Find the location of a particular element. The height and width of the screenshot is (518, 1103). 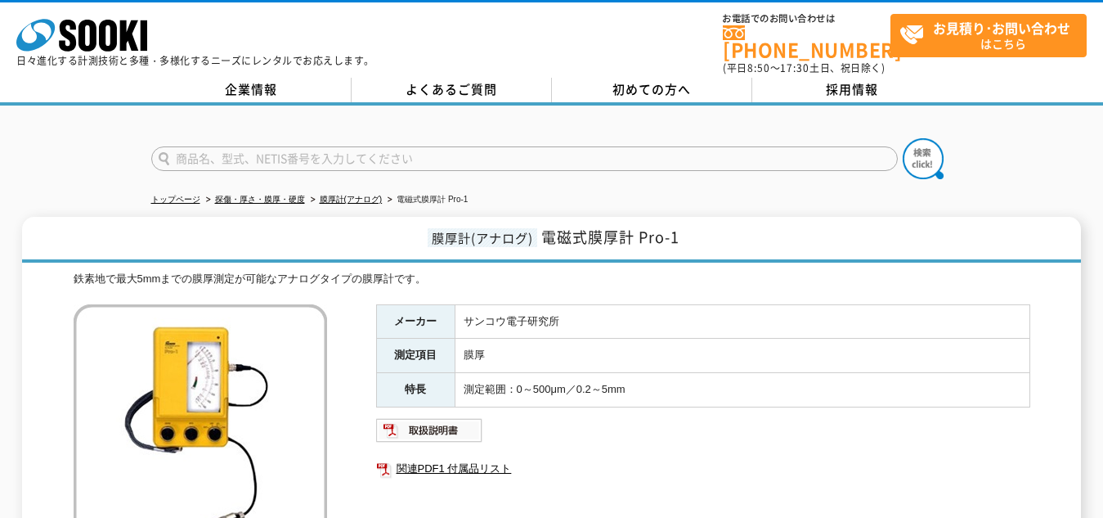

span: お電話でのお問い合わせは is located at coordinates (806, 19).